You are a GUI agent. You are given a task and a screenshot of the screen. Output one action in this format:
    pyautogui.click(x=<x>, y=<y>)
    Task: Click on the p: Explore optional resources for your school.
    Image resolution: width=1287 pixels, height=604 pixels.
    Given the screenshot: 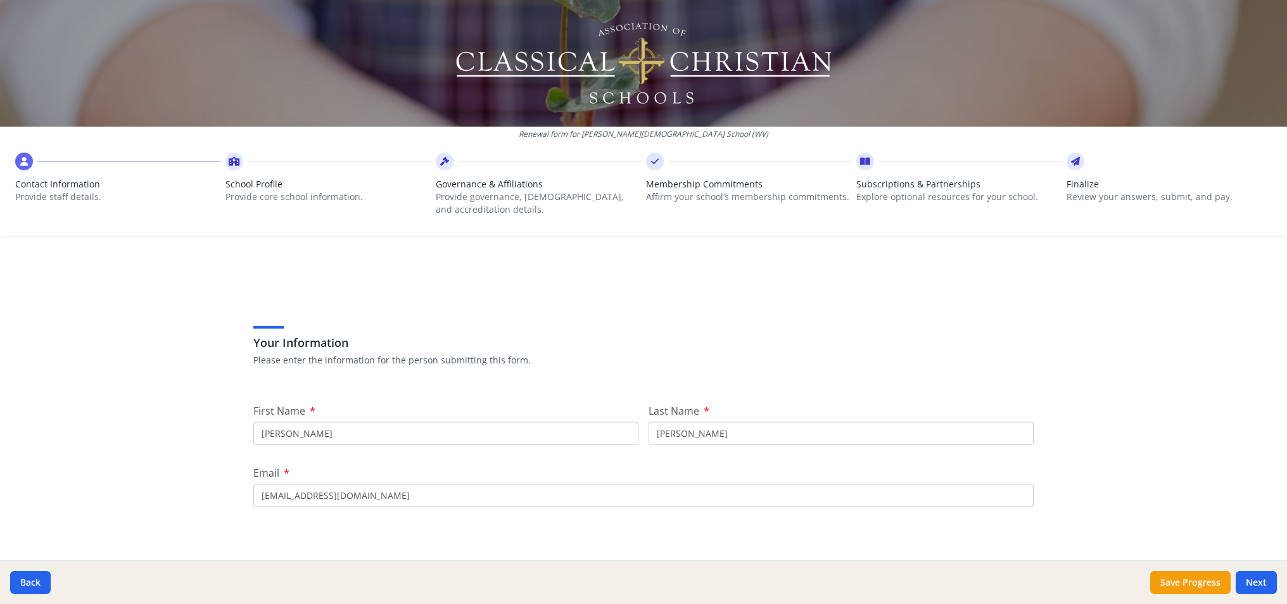 What is the action you would take?
    pyautogui.click(x=959, y=197)
    